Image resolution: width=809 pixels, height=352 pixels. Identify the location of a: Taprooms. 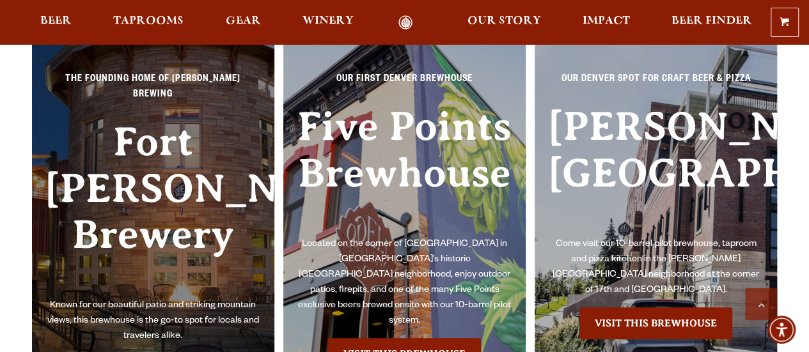
(148, 22).